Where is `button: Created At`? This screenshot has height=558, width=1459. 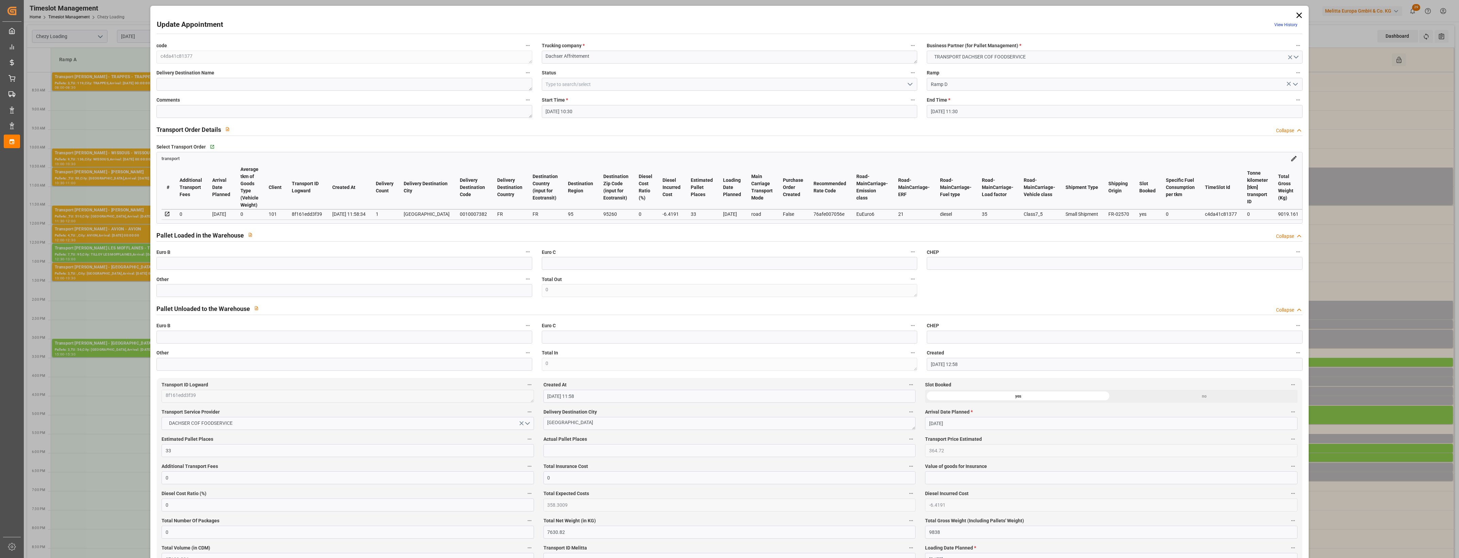 button: Created At is located at coordinates (911, 385).